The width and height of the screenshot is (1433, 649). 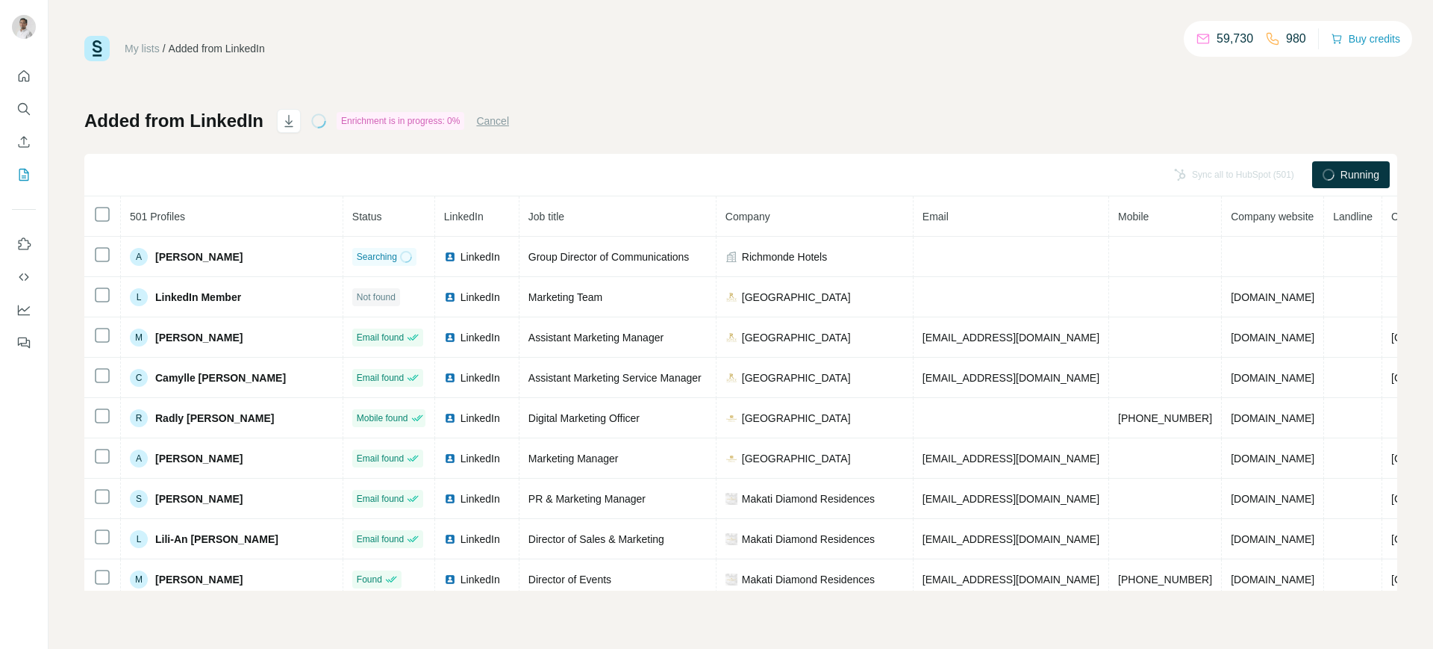 What do you see at coordinates (24, 27) in the screenshot?
I see `img: Avatar` at bounding box center [24, 27].